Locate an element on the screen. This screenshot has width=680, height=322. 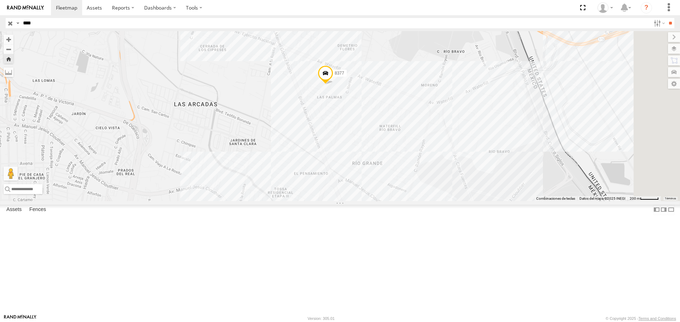
div: © Copyright 2025 - is located at coordinates (640, 319).